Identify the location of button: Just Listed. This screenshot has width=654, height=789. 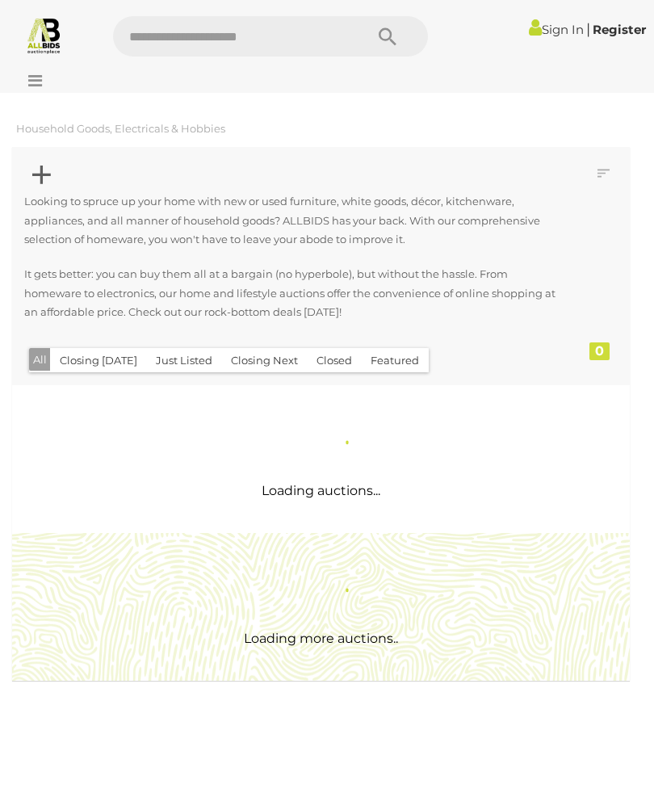
(184, 360).